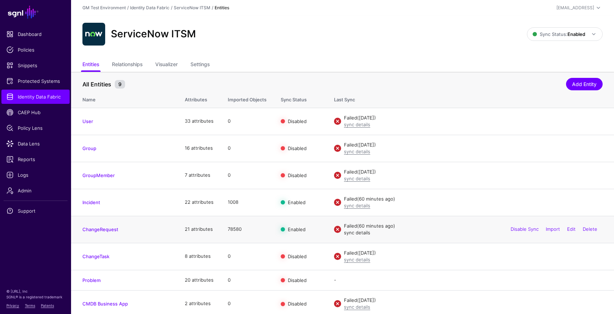 This screenshot has width=614, height=314. Describe the element at coordinates (222, 7) in the screenshot. I see `strong: Entities` at that location.